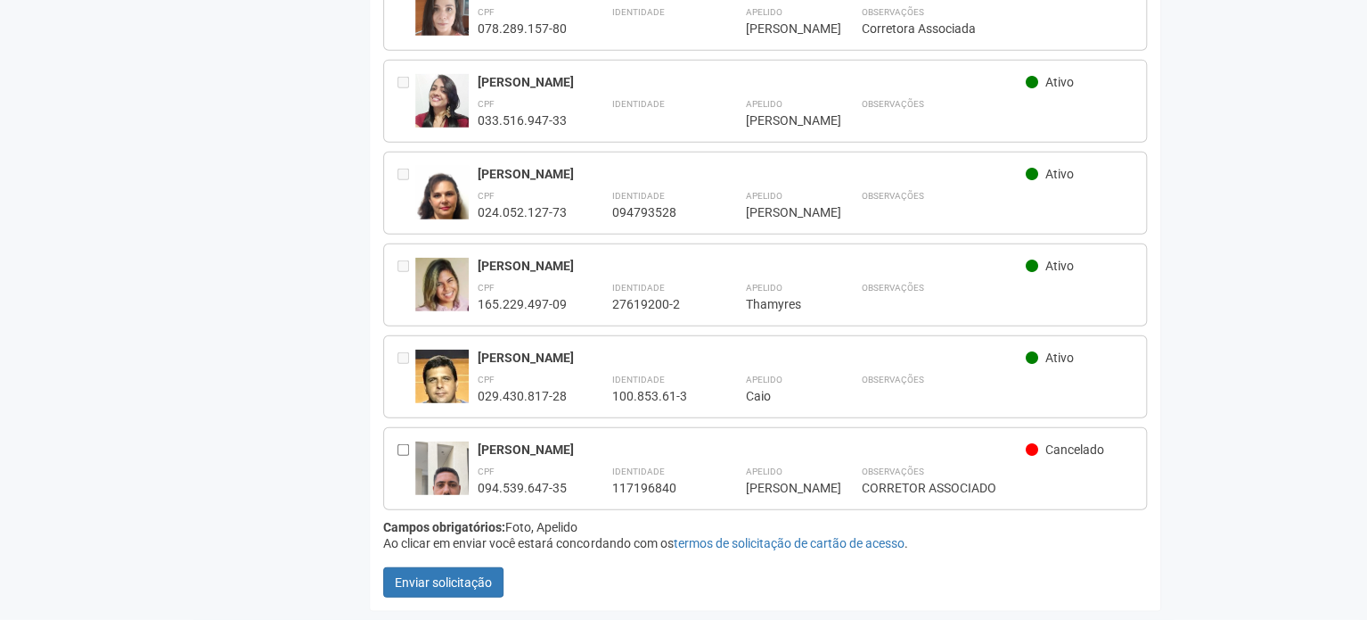  I want to click on div: 165.229.497-09, so click(522, 304).